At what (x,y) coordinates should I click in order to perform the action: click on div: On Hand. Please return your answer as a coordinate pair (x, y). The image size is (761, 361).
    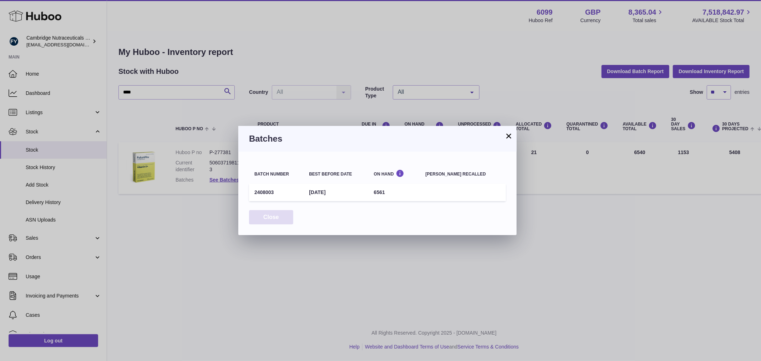
    Looking at the image, I should click on (394, 173).